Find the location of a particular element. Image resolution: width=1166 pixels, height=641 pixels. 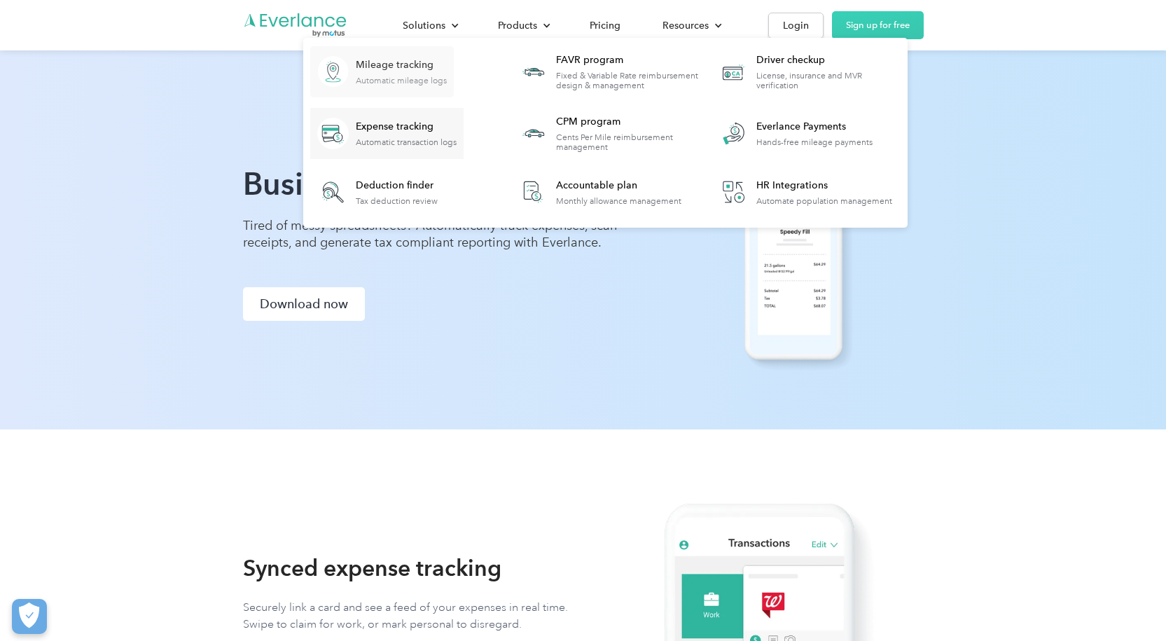

div: Tax deduction review is located at coordinates (396, 201).